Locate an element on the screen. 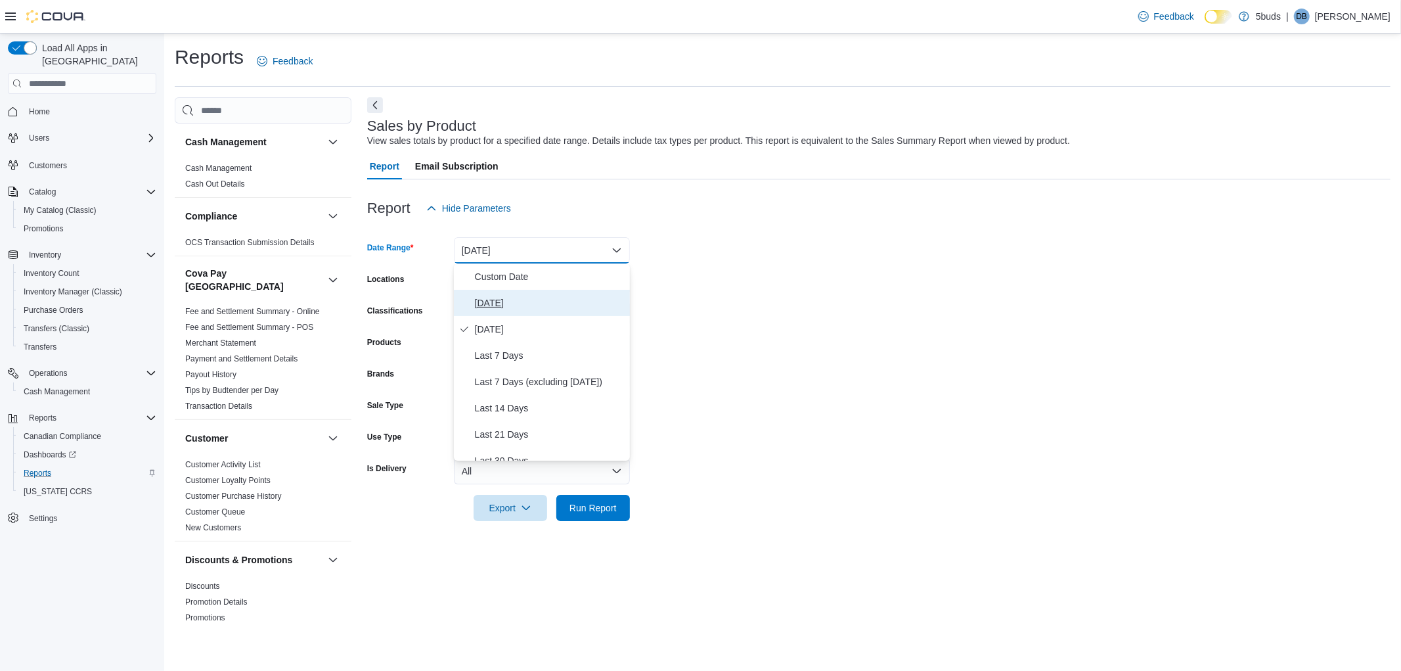 The width and height of the screenshot is (1401, 671). span: Promotions is located at coordinates (87, 229).